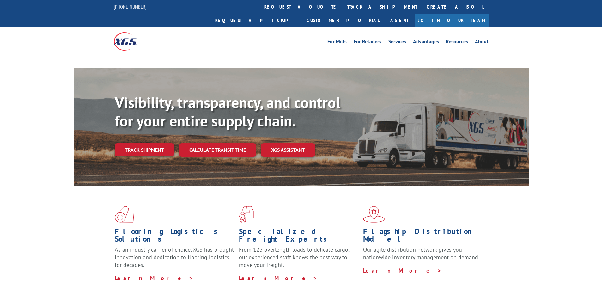  I want to click on a: Customer Portal, so click(343, 20).